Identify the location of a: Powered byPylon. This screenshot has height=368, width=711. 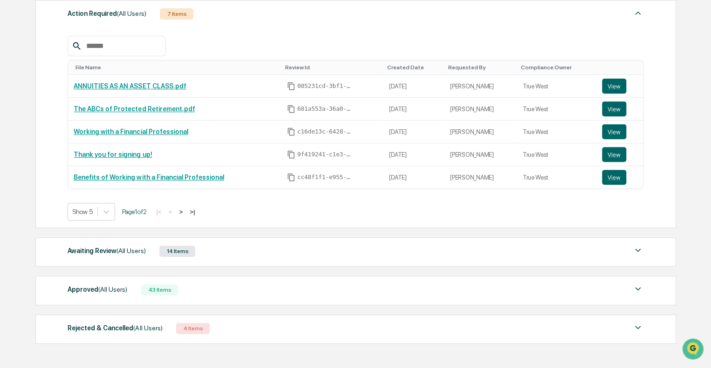
(89, 161).